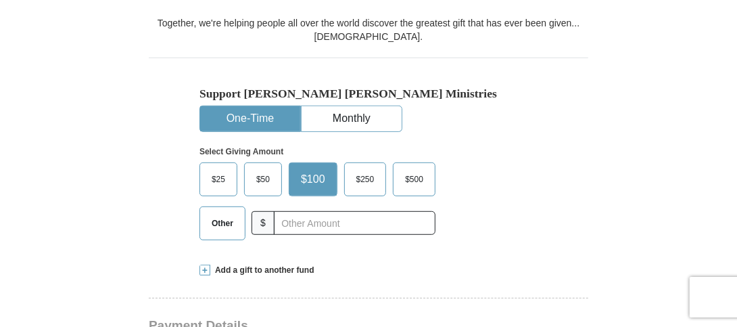  What do you see at coordinates (313, 179) in the screenshot?
I see `span: $100` at bounding box center [313, 179].